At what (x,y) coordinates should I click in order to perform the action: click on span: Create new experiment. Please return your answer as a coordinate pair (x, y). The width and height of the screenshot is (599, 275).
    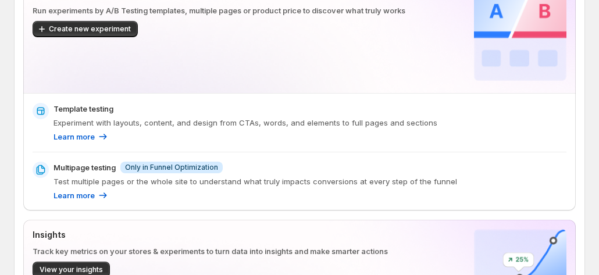
    Looking at the image, I should click on (89, 29).